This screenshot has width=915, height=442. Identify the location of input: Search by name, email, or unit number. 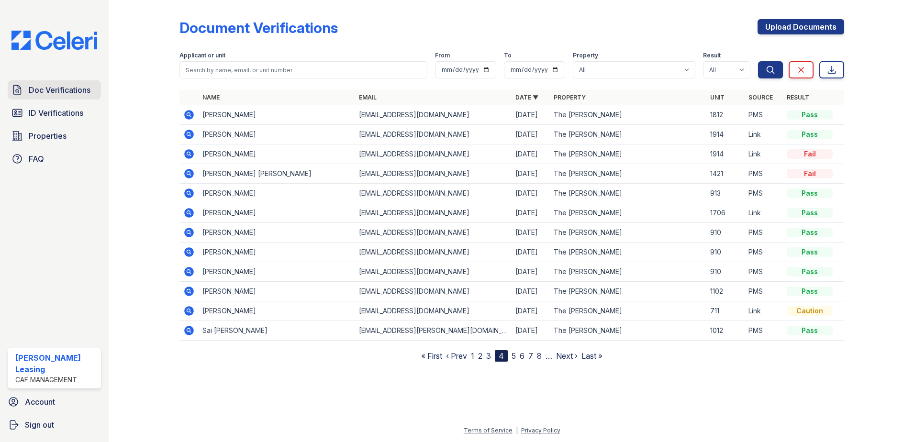
(303, 70).